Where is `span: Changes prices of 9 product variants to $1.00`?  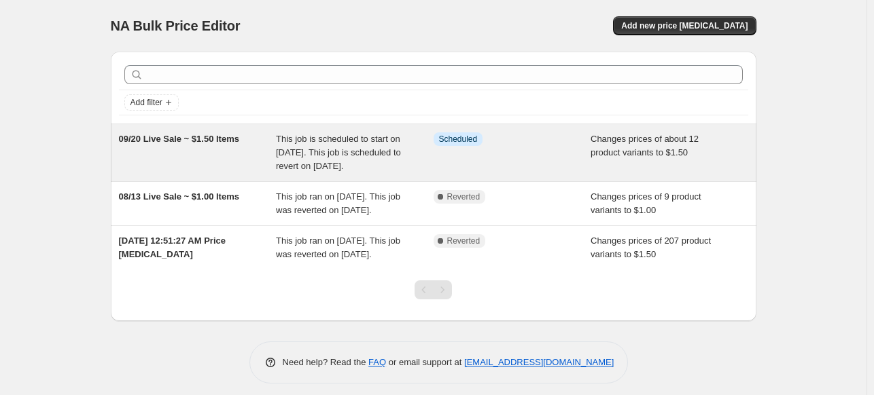 span: Changes prices of 9 product variants to $1.00 is located at coordinates (645, 203).